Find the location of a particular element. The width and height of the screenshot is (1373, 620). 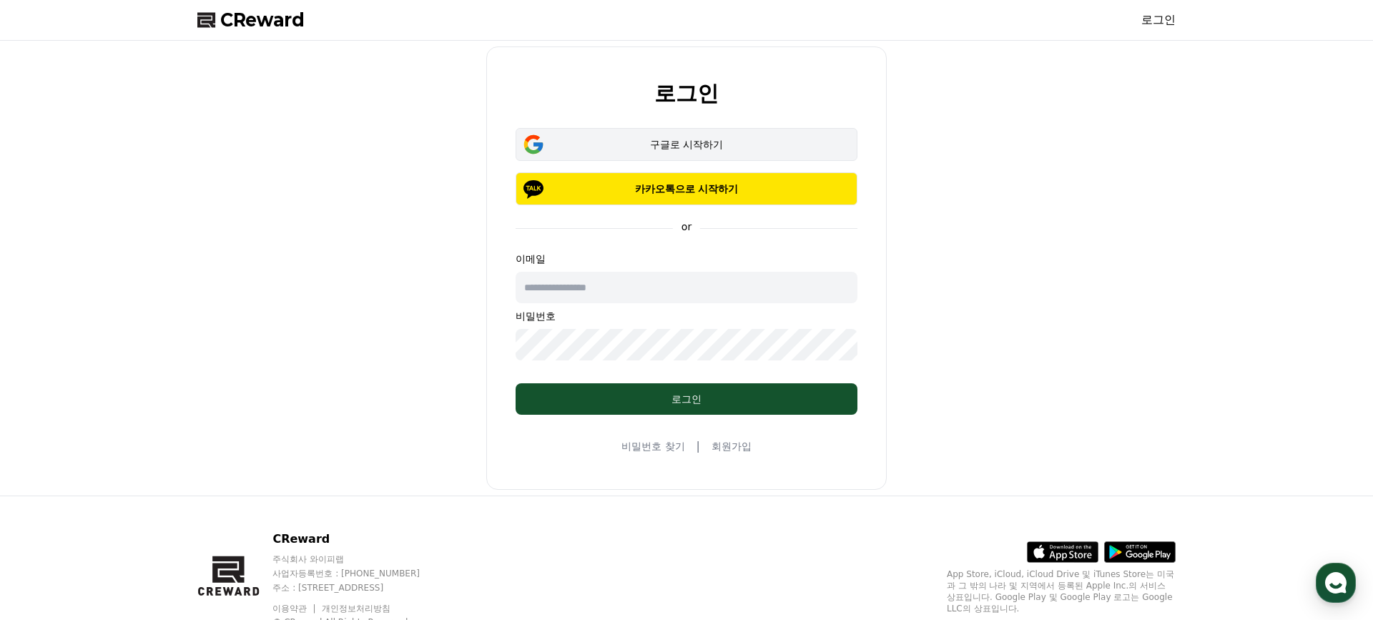

a: 비밀번호 찾기 is located at coordinates (653, 446).